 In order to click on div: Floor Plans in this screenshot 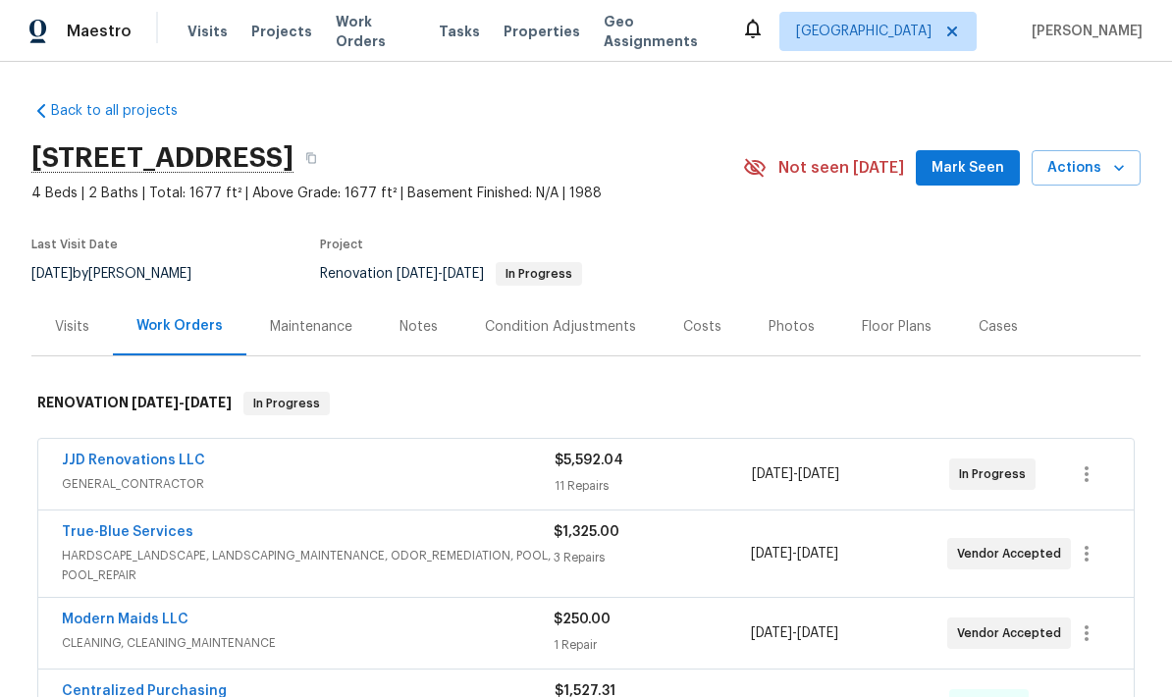, I will do `click(896, 327)`.